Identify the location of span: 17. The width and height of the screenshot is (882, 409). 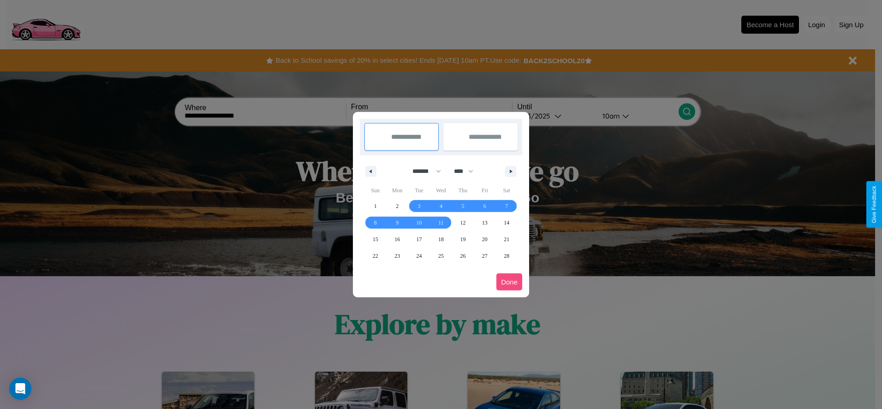
(419, 239).